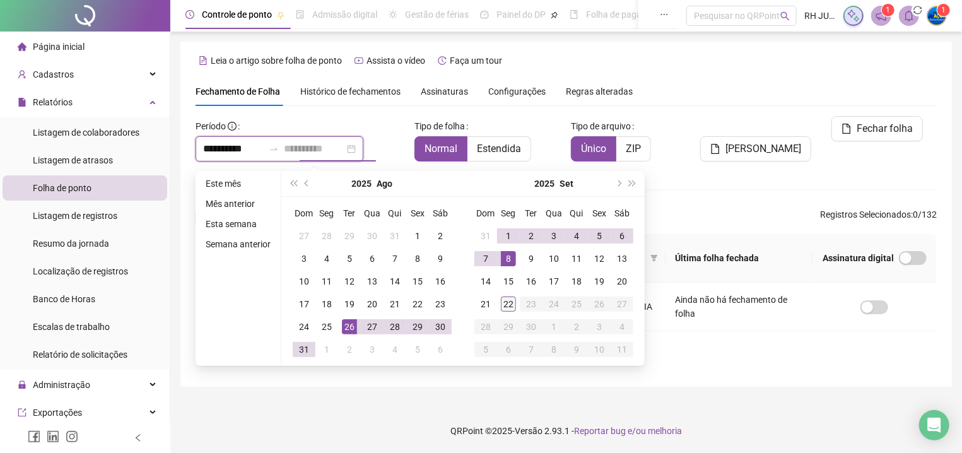 This screenshot has height=453, width=962. I want to click on span: Exportações, so click(57, 413).